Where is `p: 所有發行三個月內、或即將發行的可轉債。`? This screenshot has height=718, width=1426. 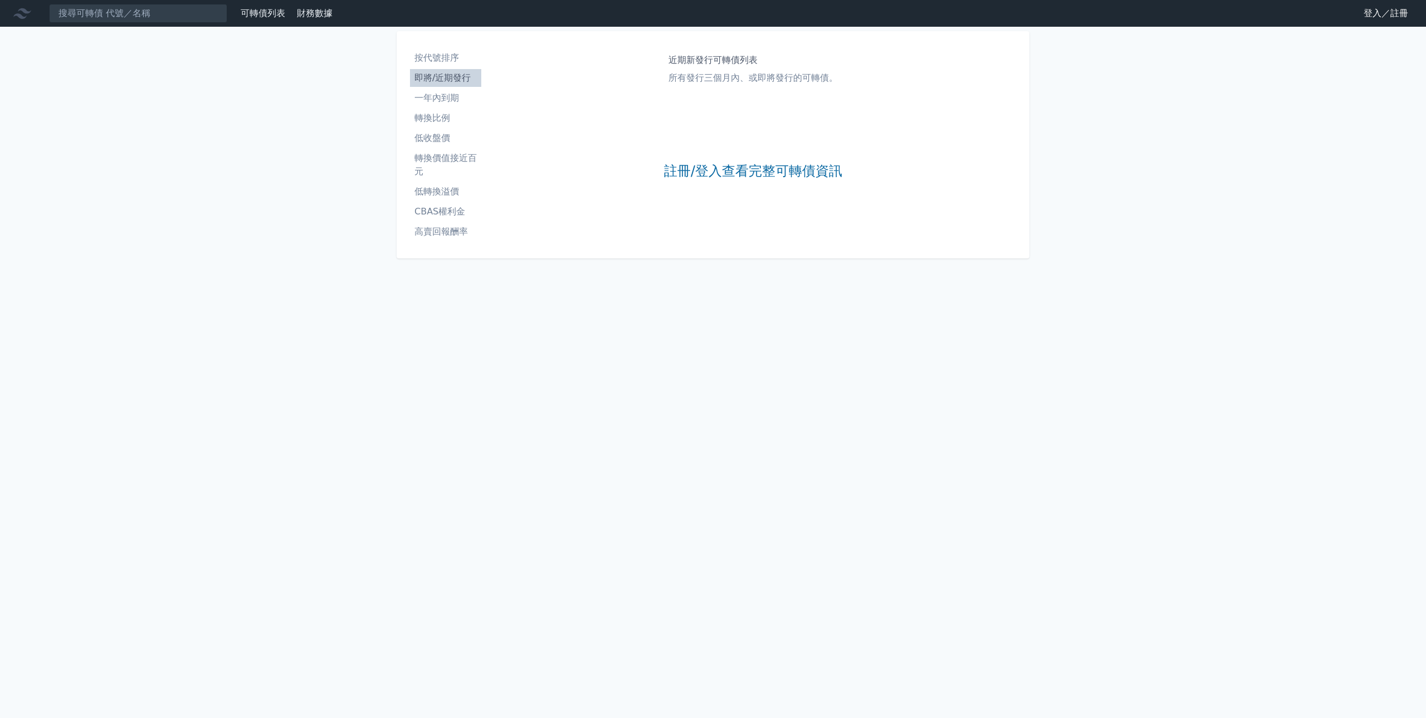 p: 所有發行三個月內、或即將發行的可轉債。 is located at coordinates (753, 78).